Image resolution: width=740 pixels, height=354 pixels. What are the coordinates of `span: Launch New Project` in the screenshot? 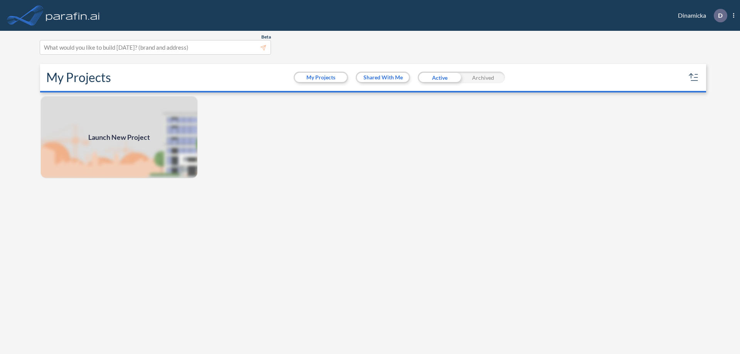 It's located at (119, 137).